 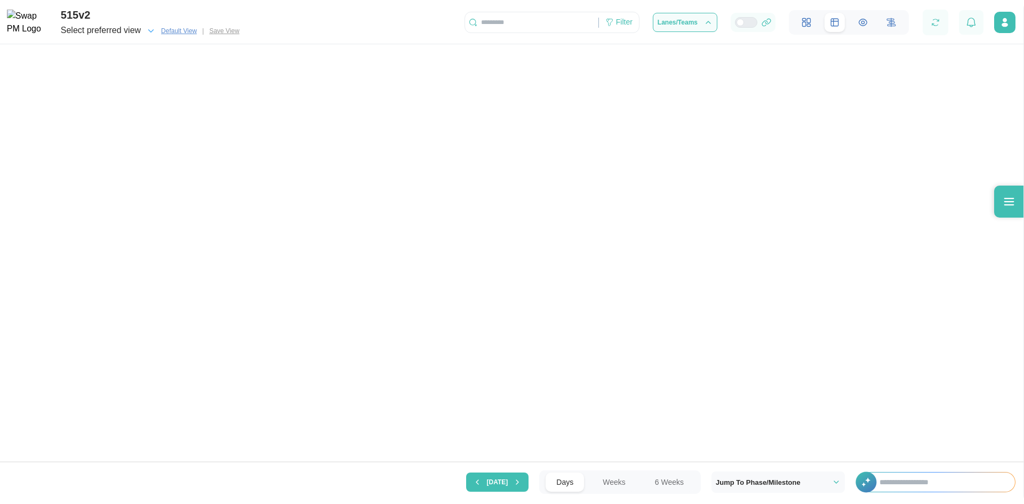 I want to click on span: Lanes/Teams, so click(x=677, y=22).